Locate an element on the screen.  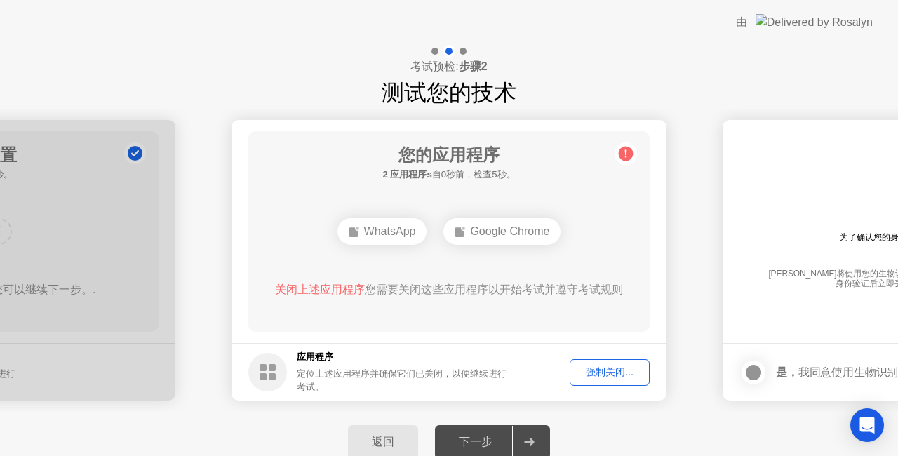
b: 2 应用程序s is located at coordinates (407, 174).